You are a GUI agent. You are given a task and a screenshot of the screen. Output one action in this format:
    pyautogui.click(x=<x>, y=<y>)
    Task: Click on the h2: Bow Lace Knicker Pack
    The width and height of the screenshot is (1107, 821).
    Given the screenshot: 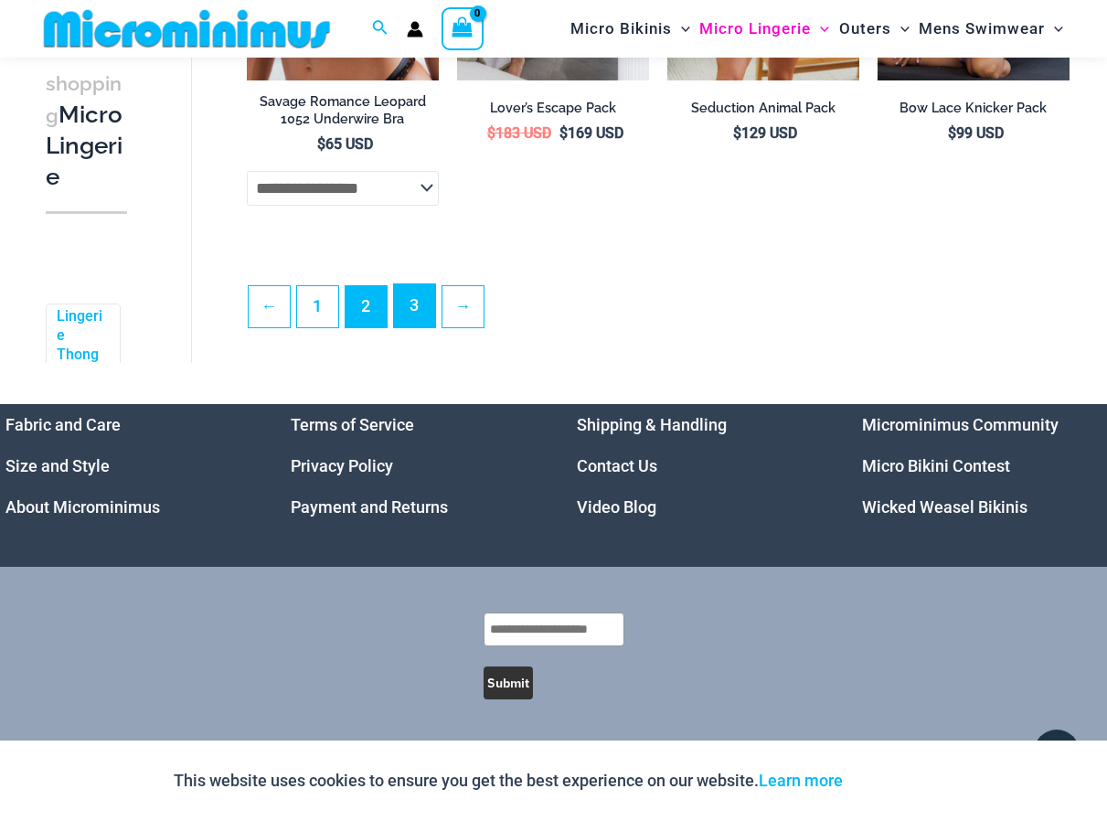 What is the action you would take?
    pyautogui.click(x=973, y=108)
    